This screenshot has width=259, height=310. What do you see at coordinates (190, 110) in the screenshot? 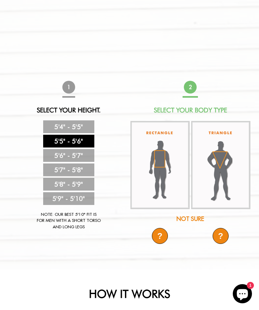
I see `h2: Select Your Body Type` at bounding box center [190, 110].